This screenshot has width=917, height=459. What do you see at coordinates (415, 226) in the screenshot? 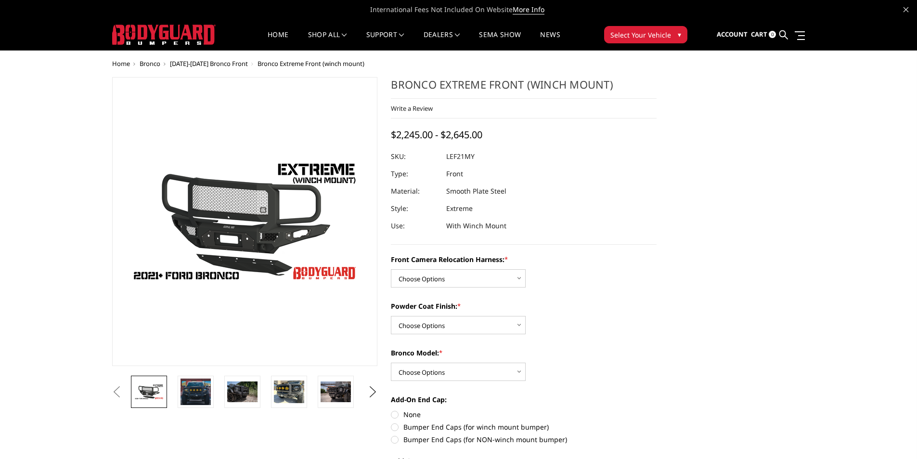
I see `dt: Use:` at bounding box center [415, 226].